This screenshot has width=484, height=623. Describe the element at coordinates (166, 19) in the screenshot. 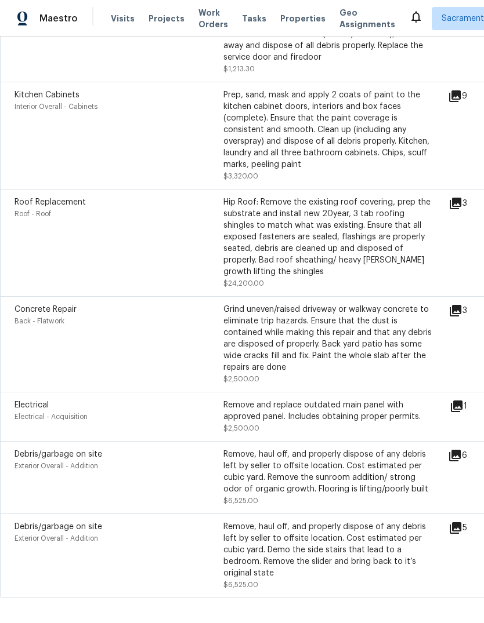

I see `span: Projects` at that location.